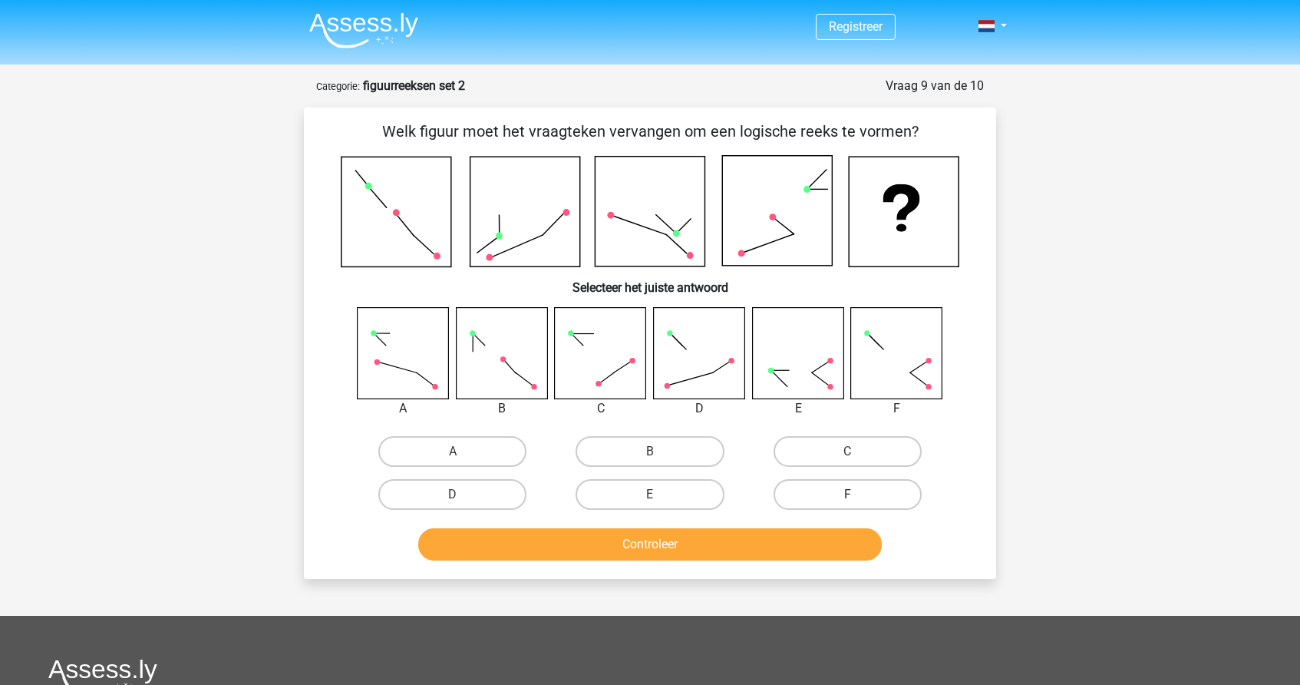 The height and width of the screenshot is (685, 1300). I want to click on a: Registreer, so click(856, 26).